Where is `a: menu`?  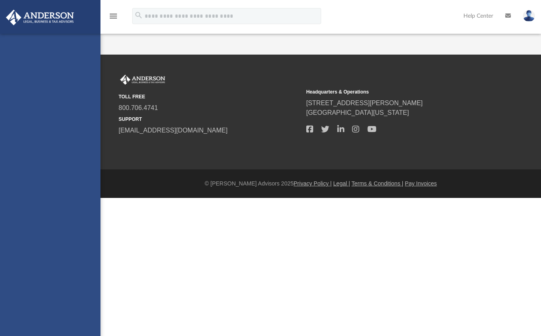
a: menu is located at coordinates (113, 18).